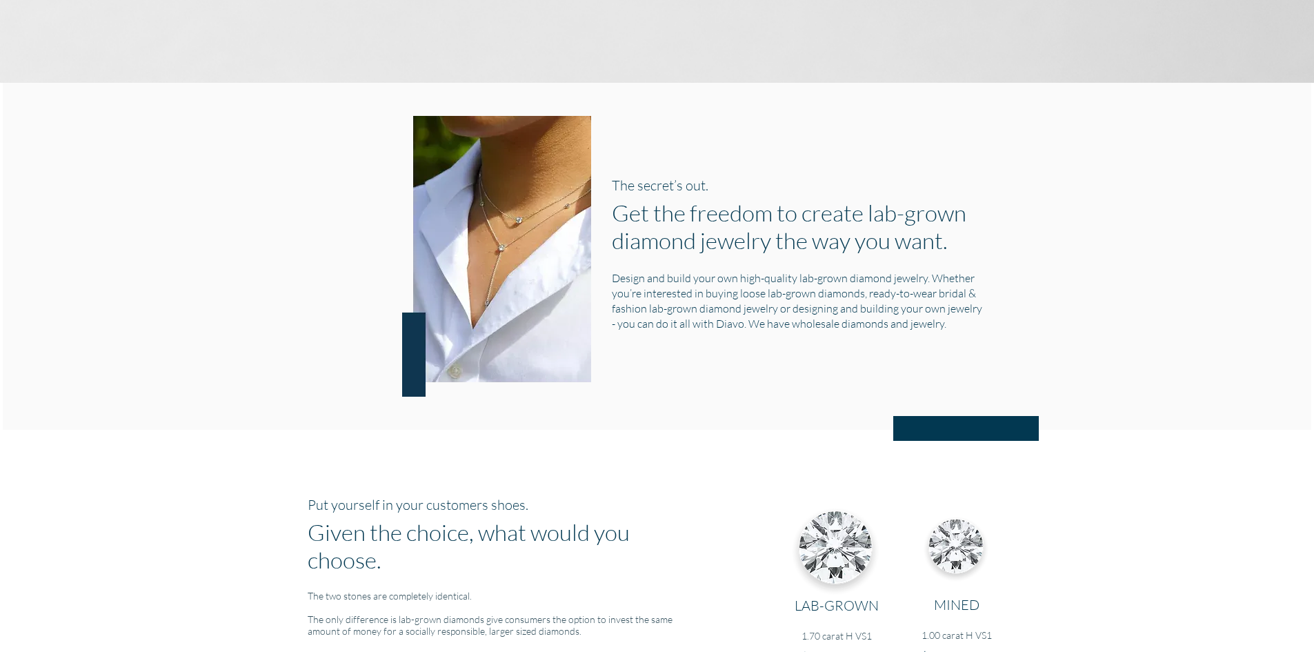  Describe the element at coordinates (797, 301) in the screenshot. I see `h5: Design and build your own high-quality lab-grown diamond jewelry. Whether you’re interested in bu...` at that location.